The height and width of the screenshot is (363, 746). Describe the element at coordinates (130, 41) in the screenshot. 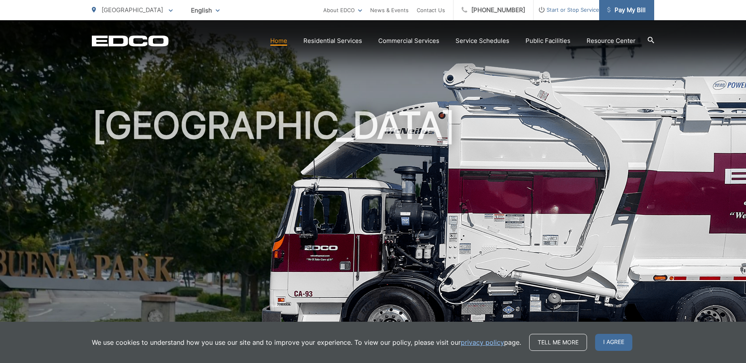

I see `a: EDCD logo. Return to the homepage.` at that location.